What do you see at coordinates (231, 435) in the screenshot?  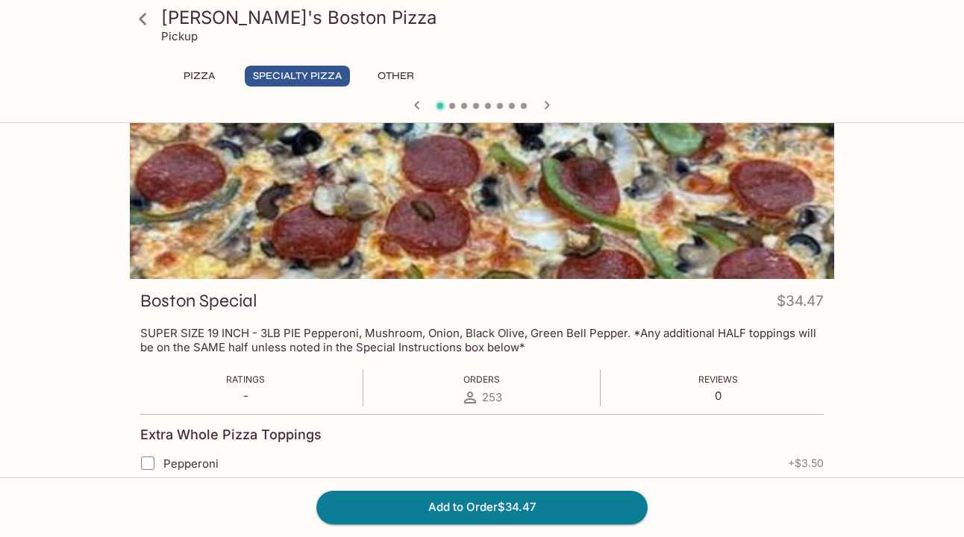 I see `h4: Extra Whole Pizza Toppings` at bounding box center [231, 435].